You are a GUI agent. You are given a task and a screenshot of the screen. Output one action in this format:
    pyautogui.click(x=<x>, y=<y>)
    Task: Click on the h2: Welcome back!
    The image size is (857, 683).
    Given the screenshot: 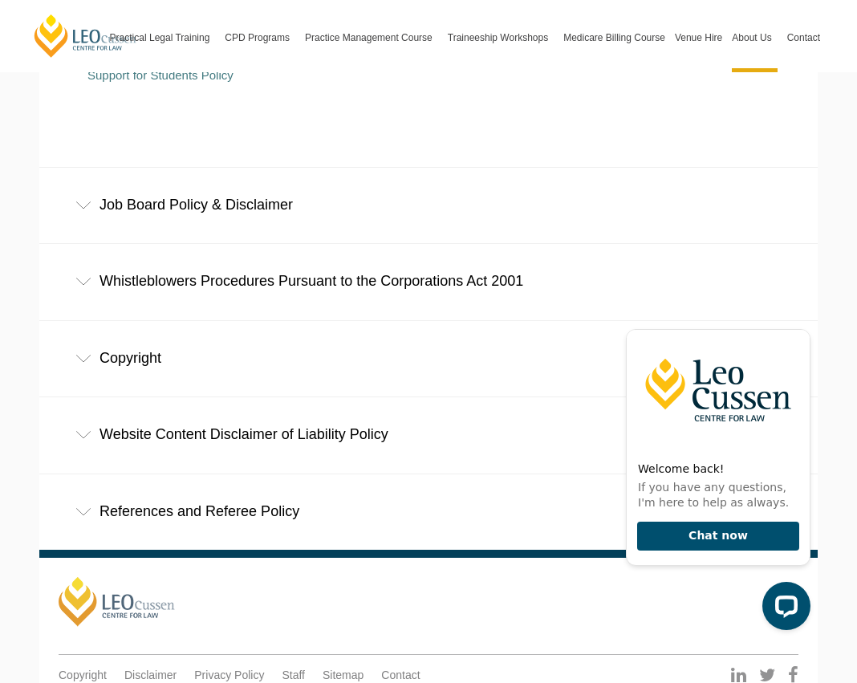 What is the action you would take?
    pyautogui.click(x=105, y=168)
    